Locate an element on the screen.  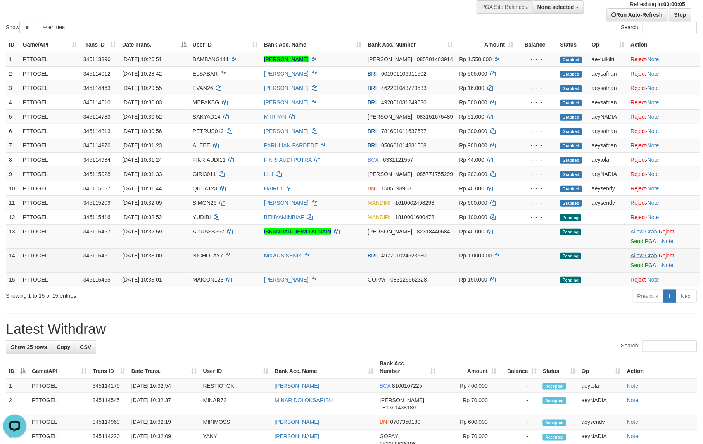
span: ALEEE is located at coordinates (201, 145).